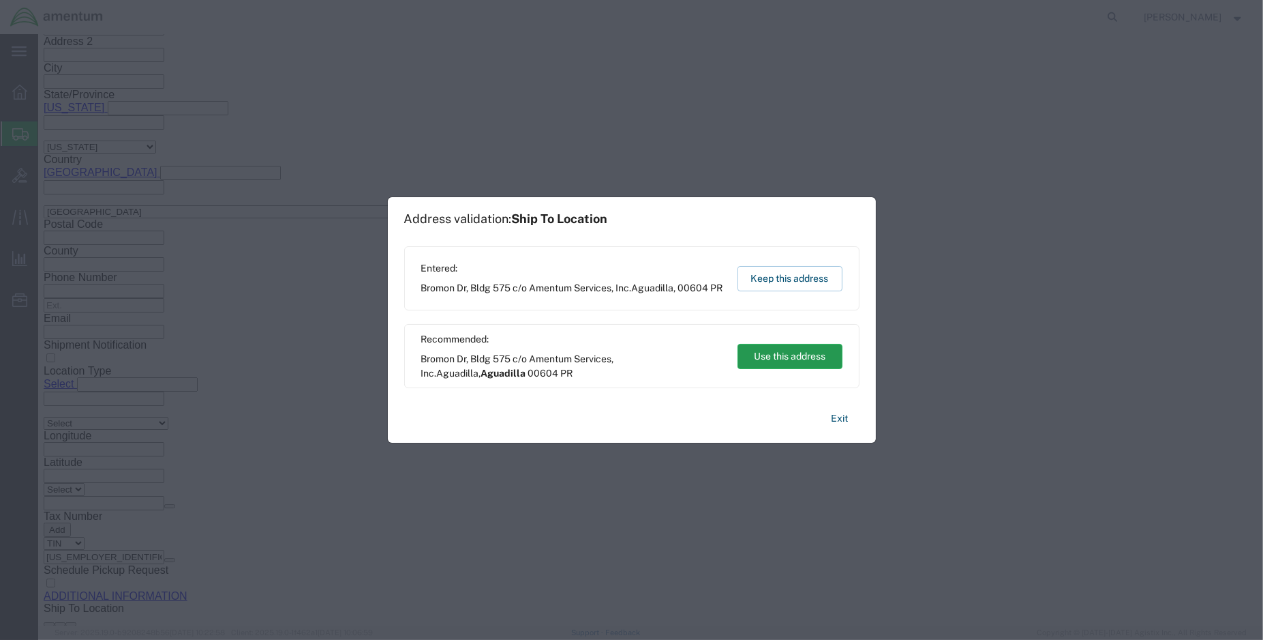  What do you see at coordinates (506, 219) in the screenshot?
I see `h1: Address validation:` at bounding box center [506, 219].